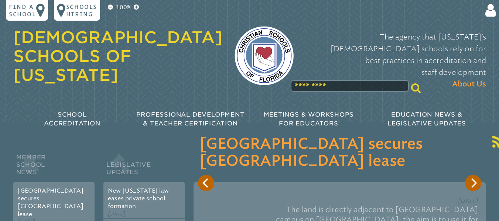 Image resolution: width=499 pixels, height=221 pixels. What do you see at coordinates (309, 119) in the screenshot?
I see `span: Meetings & Workshops for Educators` at bounding box center [309, 119].